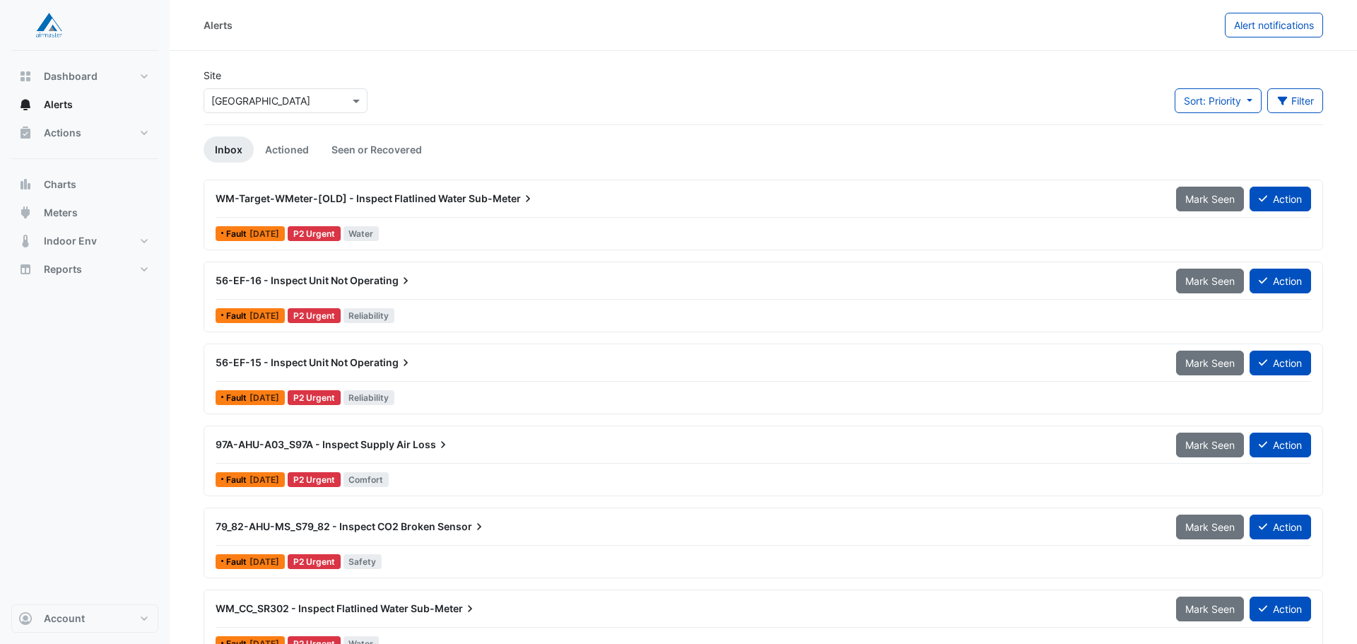 Image resolution: width=1357 pixels, height=644 pixels. I want to click on span: WM_CC_SR302 - Inspect Flatlined Water, so click(312, 608).